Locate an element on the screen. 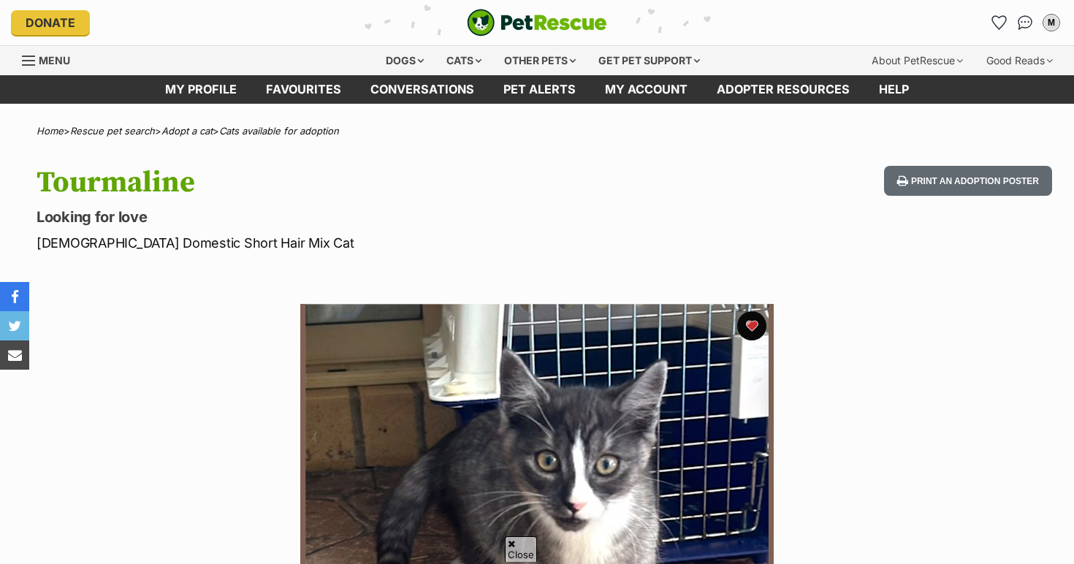 This screenshot has width=1074, height=564. img: chat-41dd97257d64d25036548639549fe6c8038ab92f7586957e7f3b1b290dea8141.svg is located at coordinates (1025, 23).